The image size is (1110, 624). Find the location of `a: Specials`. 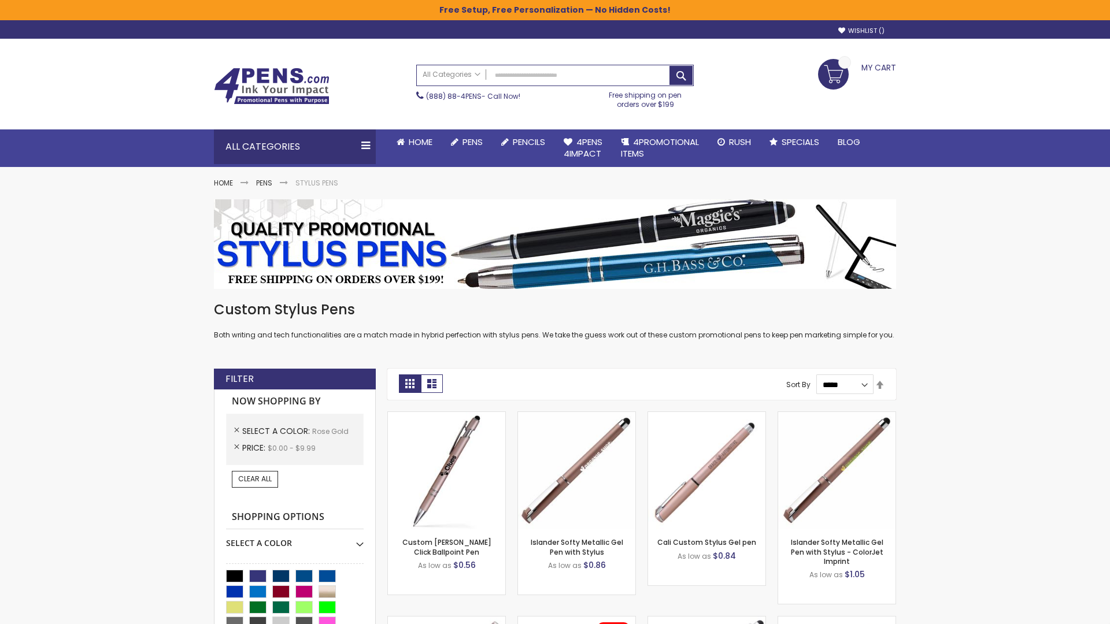

a: Specials is located at coordinates (794, 142).